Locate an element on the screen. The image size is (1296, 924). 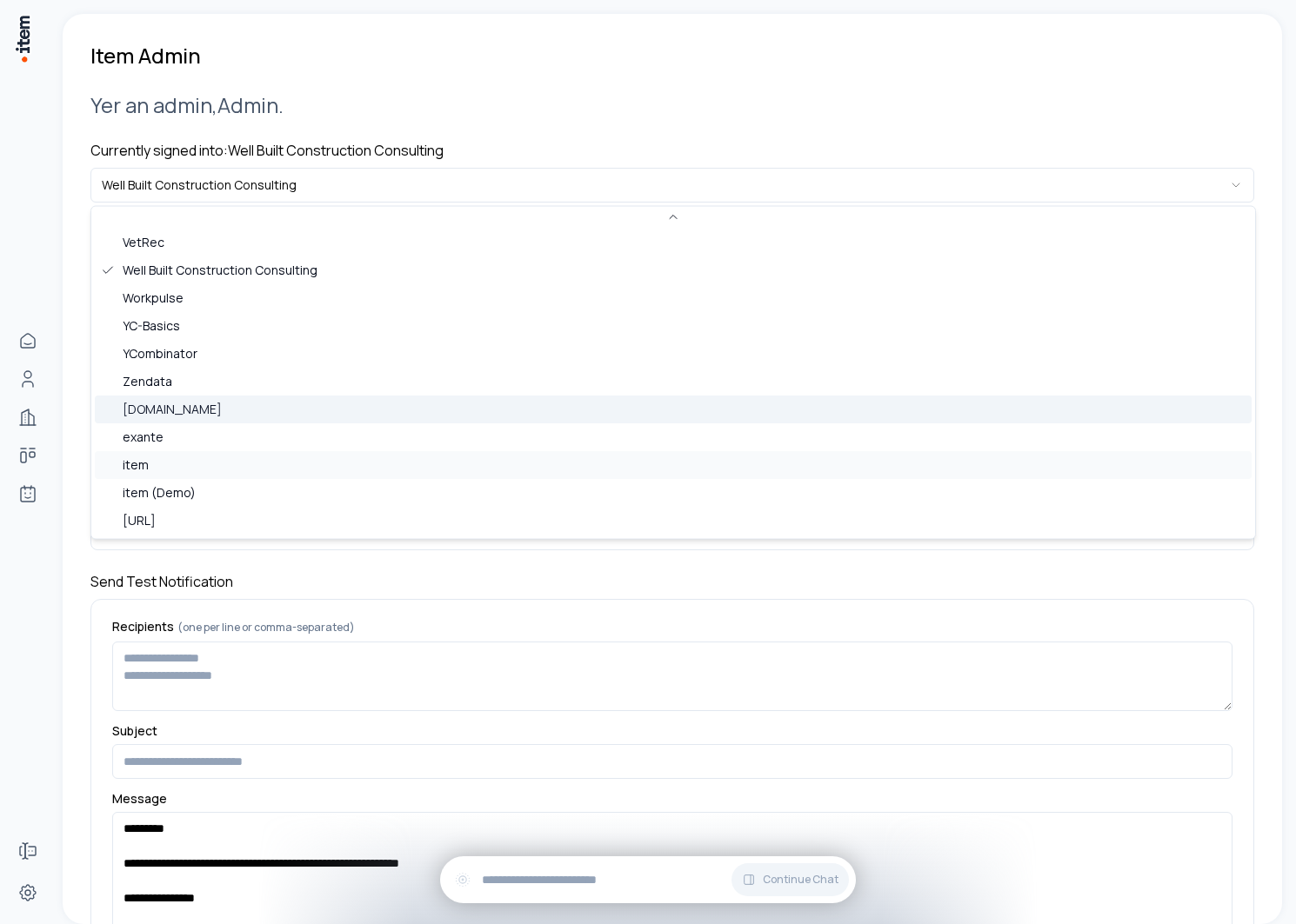
span: exante is located at coordinates (143, 438).